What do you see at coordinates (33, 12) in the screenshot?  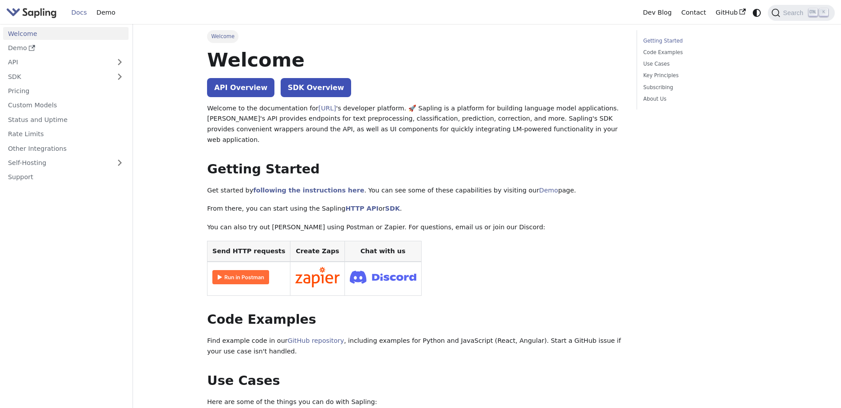 I see `a: Sapling.ai` at bounding box center [33, 12].